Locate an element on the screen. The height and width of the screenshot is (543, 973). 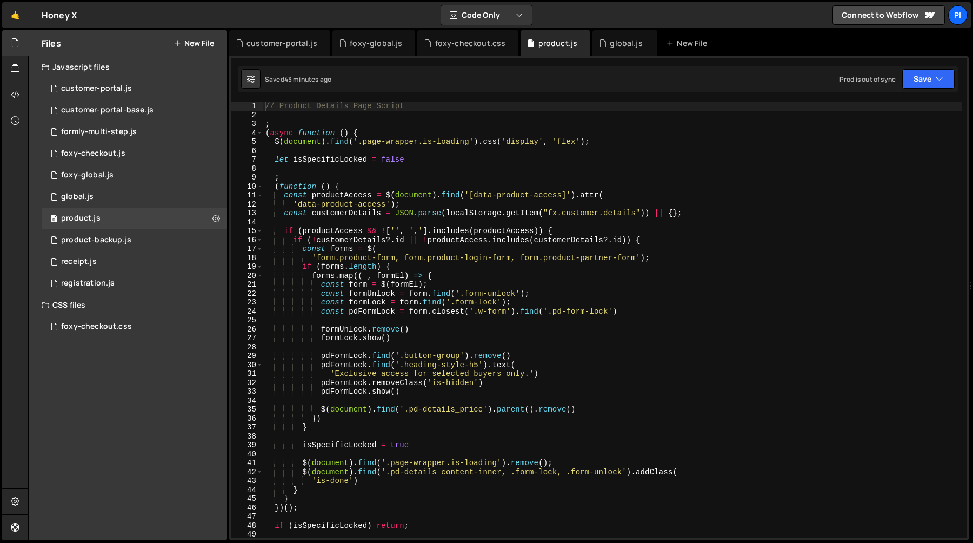
div: Saved is located at coordinates (298, 79).